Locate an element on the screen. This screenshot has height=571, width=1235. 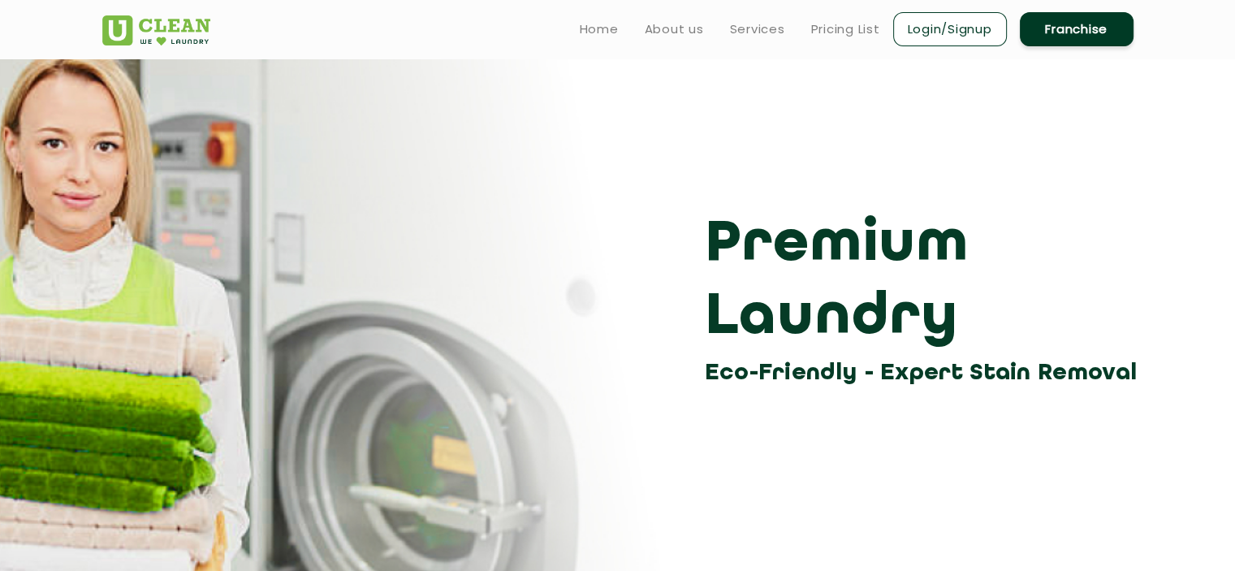
a: Franchise is located at coordinates (1076, 29).